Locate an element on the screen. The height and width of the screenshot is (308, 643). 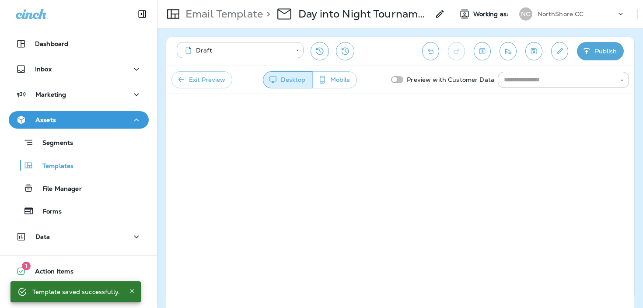
p: NorthShore CC is located at coordinates (561, 14).